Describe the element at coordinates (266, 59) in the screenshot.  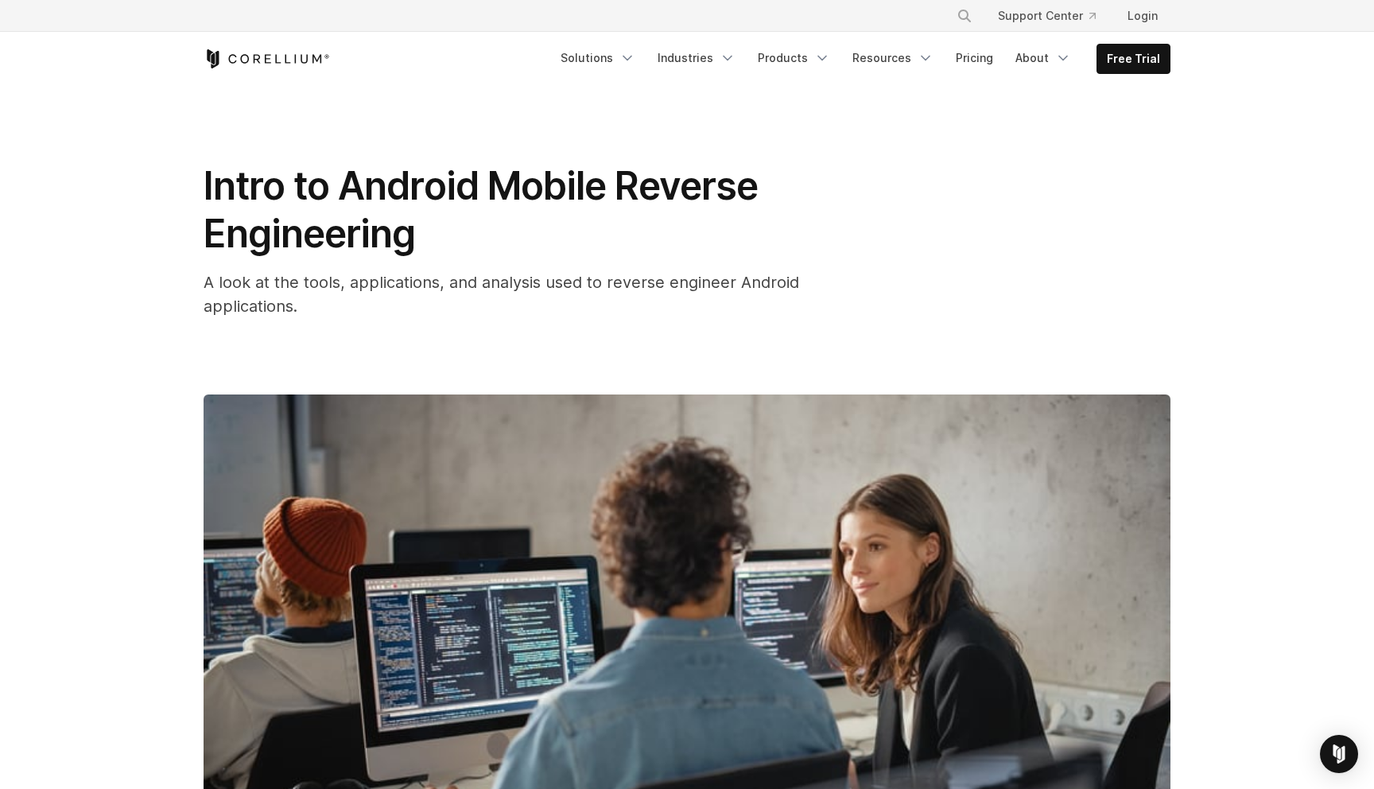
I see `a: Corellium Home` at that location.